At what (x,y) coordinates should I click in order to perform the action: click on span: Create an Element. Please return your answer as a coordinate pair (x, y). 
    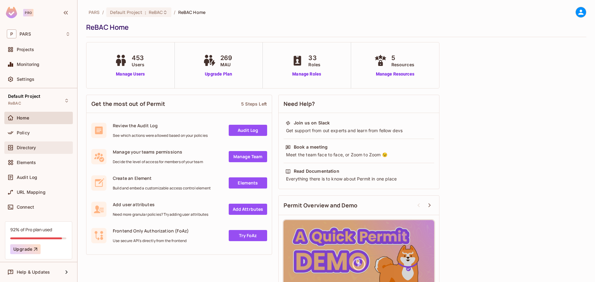
    Looking at the image, I should click on (162, 178).